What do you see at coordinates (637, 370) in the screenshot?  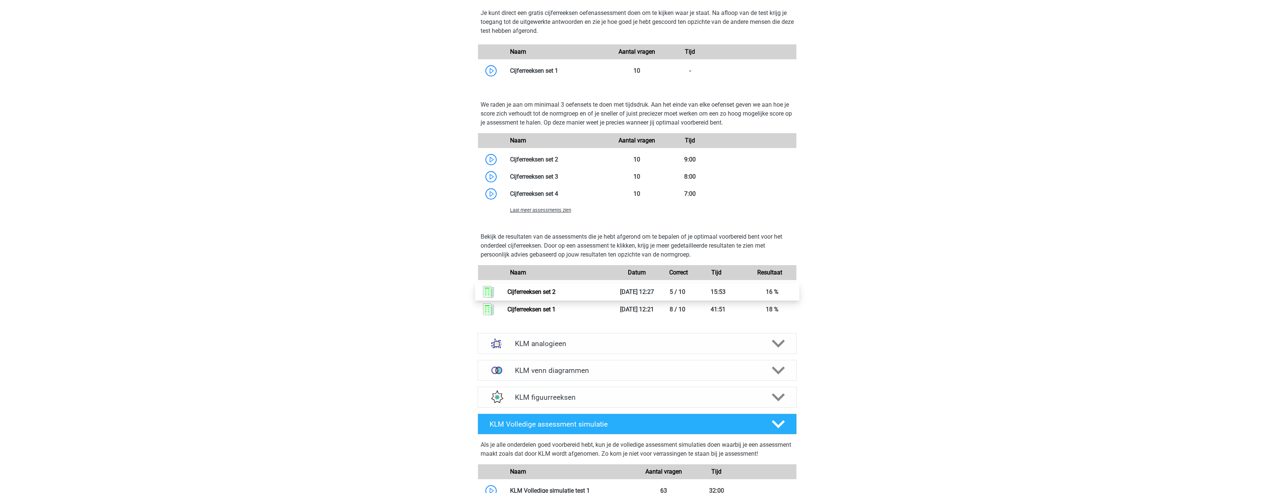 I see `a: venn diagrammen KLM venn diagrammen` at bounding box center [637, 370].